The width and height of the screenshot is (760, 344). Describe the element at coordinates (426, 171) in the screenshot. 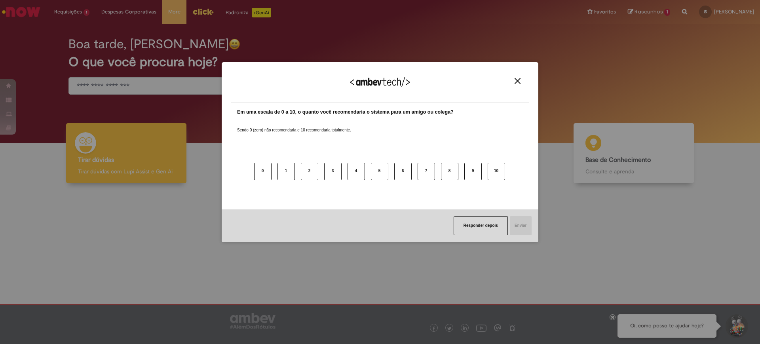

I see `button: 7` at that location.